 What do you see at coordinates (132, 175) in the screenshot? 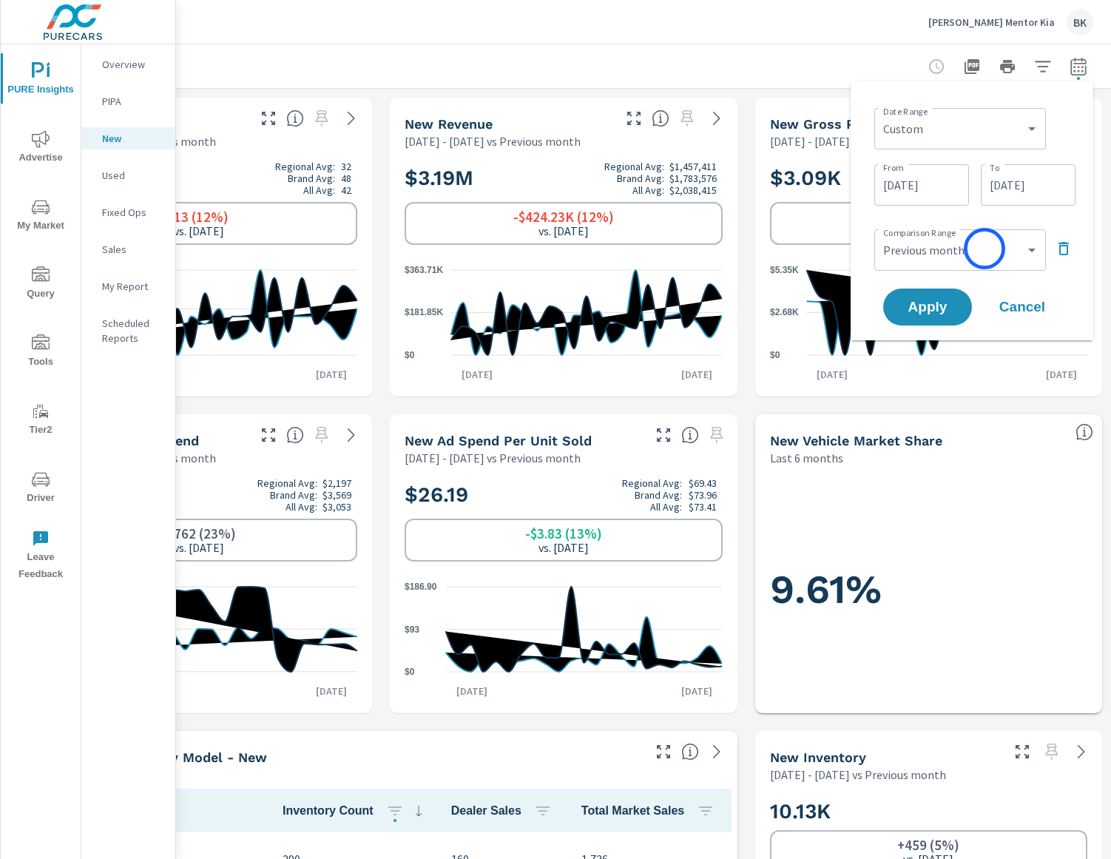
I see `p: Used` at bounding box center [132, 175].